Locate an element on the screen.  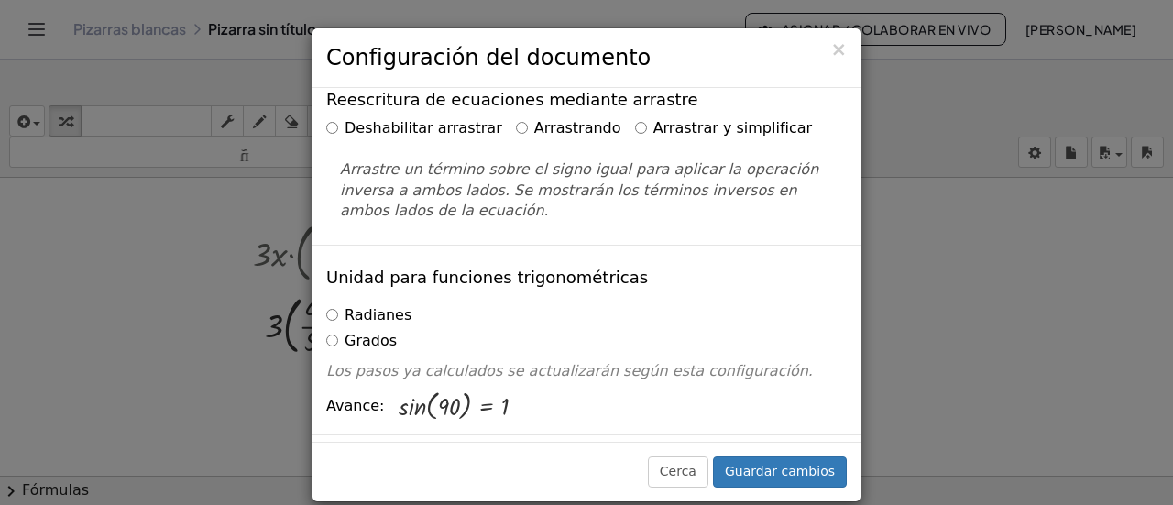
font: Arrastrar y simplificar is located at coordinates (733, 127).